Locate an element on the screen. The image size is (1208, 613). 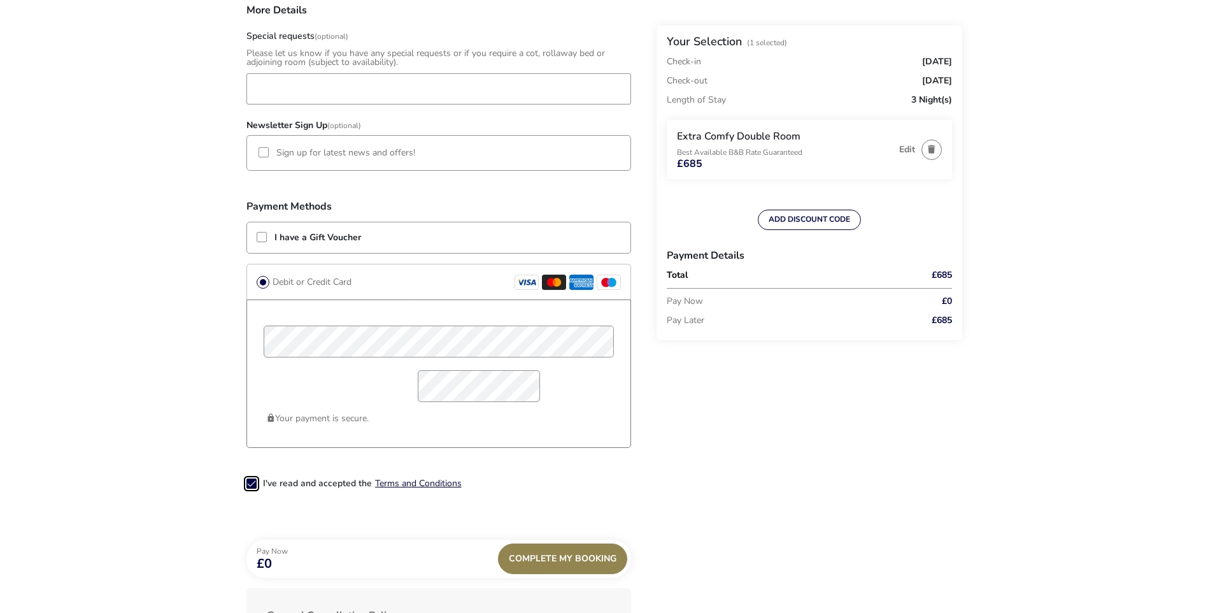
h3: Payment Methods is located at coordinates (439, 206).